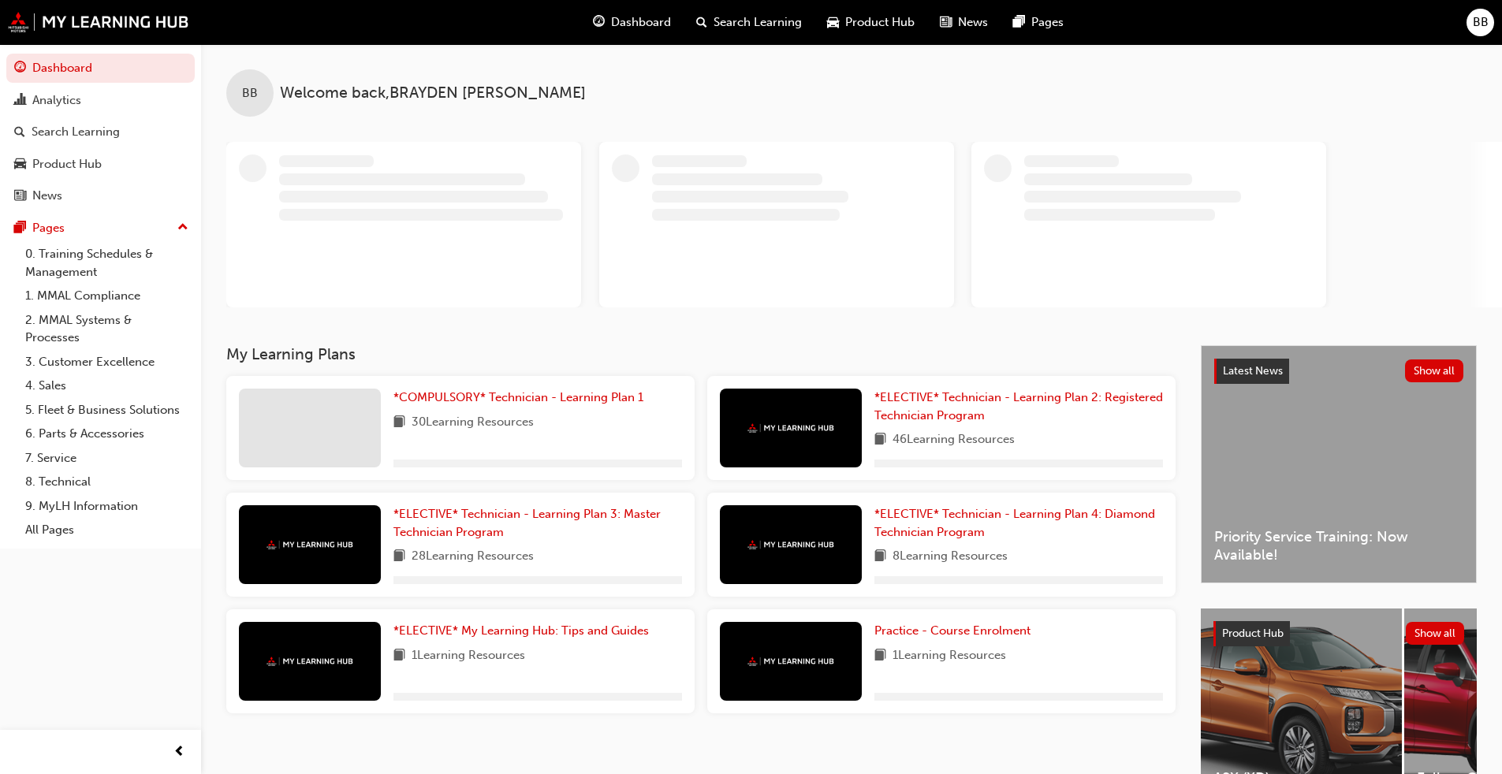 Image resolution: width=1502 pixels, height=774 pixels. I want to click on a: 2. MMAL Systems & Processes, so click(106, 329).